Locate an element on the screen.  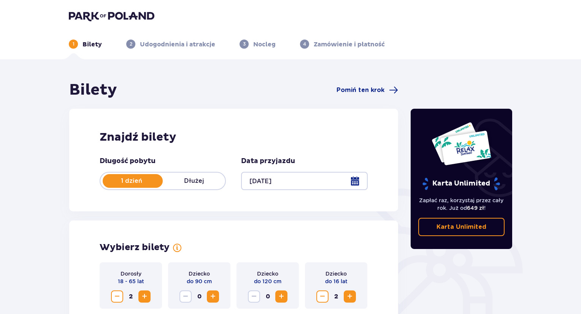
p: Bilety is located at coordinates (92, 45).